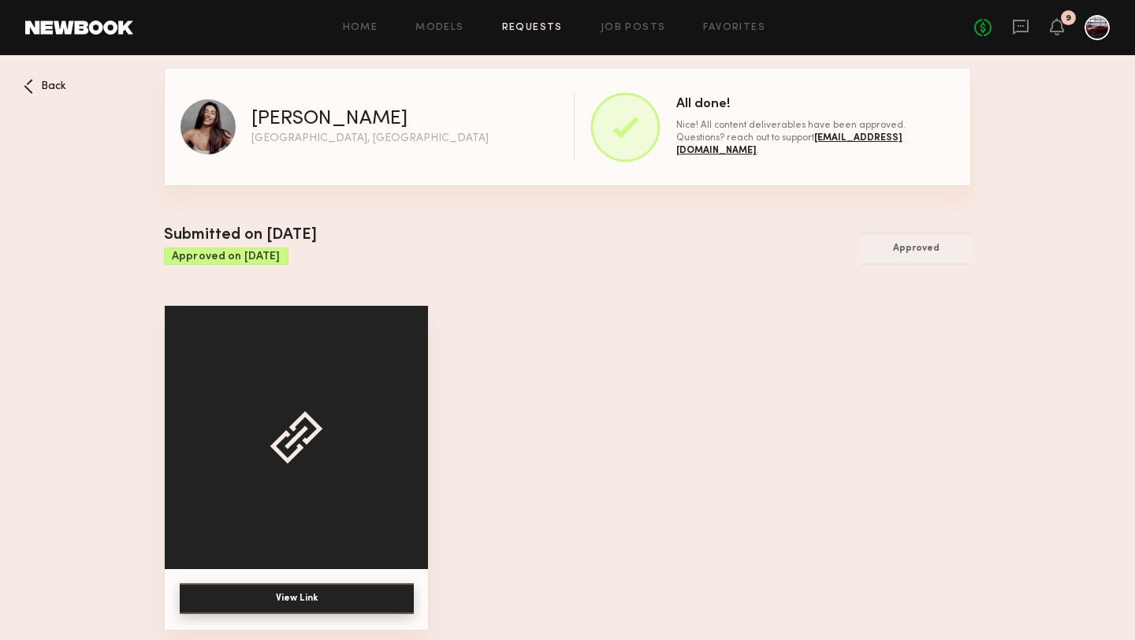  Describe the element at coordinates (532, 28) in the screenshot. I see `a: Requests` at that location.